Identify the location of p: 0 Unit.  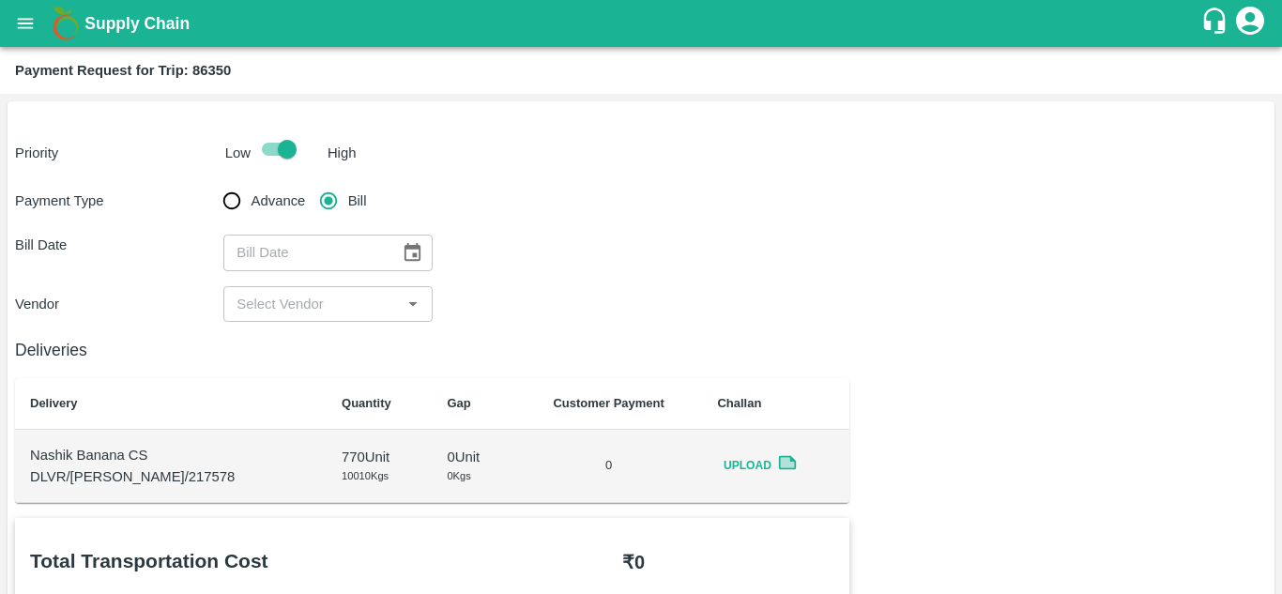
(473, 457).